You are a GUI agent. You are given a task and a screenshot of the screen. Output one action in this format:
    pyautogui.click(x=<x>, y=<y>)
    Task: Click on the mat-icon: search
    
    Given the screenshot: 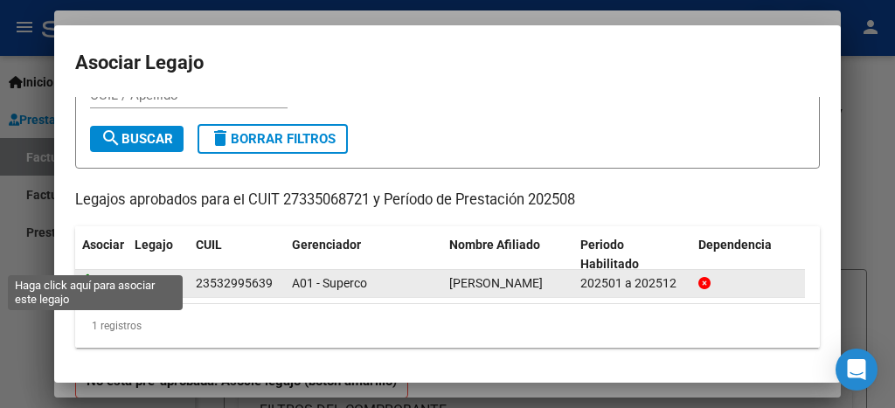 What is the action you would take?
    pyautogui.click(x=111, y=138)
    